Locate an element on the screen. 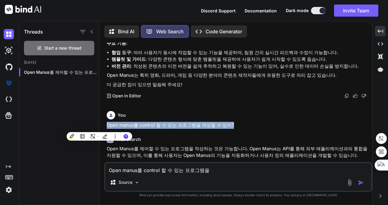 This screenshot has width=388, height=205. span: Discord Support is located at coordinates (218, 11).